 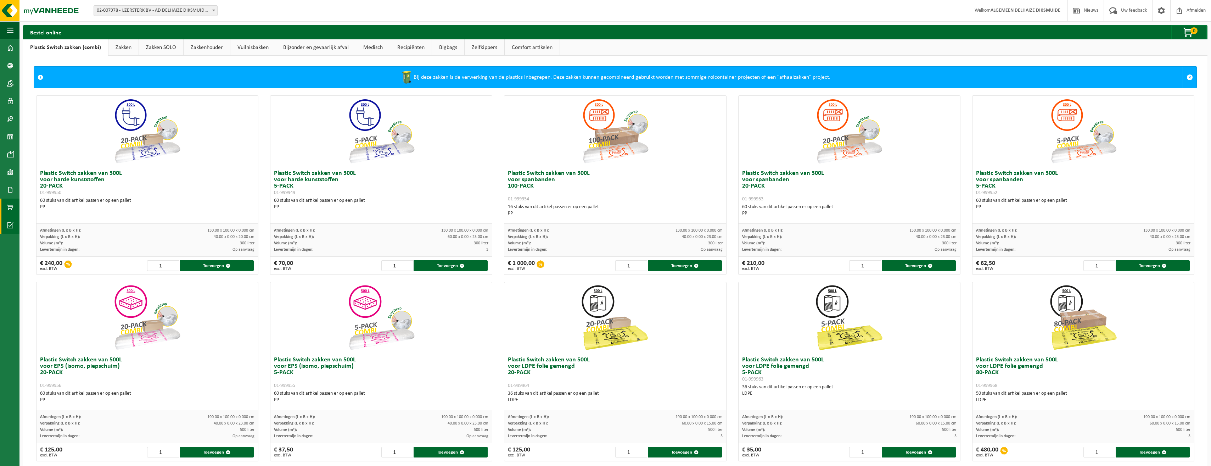 What do you see at coordinates (615, 131) in the screenshot?
I see `img: 01-999954` at bounding box center [615, 131].